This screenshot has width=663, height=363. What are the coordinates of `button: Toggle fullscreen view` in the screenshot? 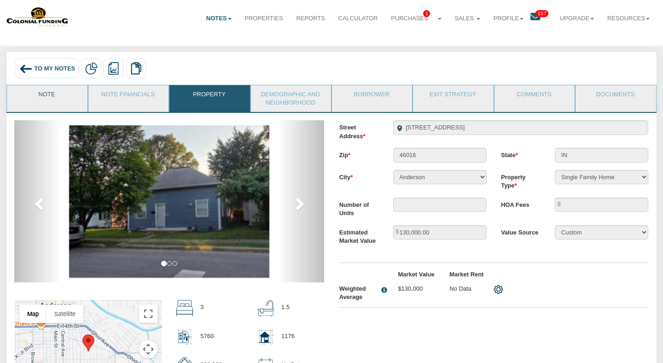 It's located at (148, 313).